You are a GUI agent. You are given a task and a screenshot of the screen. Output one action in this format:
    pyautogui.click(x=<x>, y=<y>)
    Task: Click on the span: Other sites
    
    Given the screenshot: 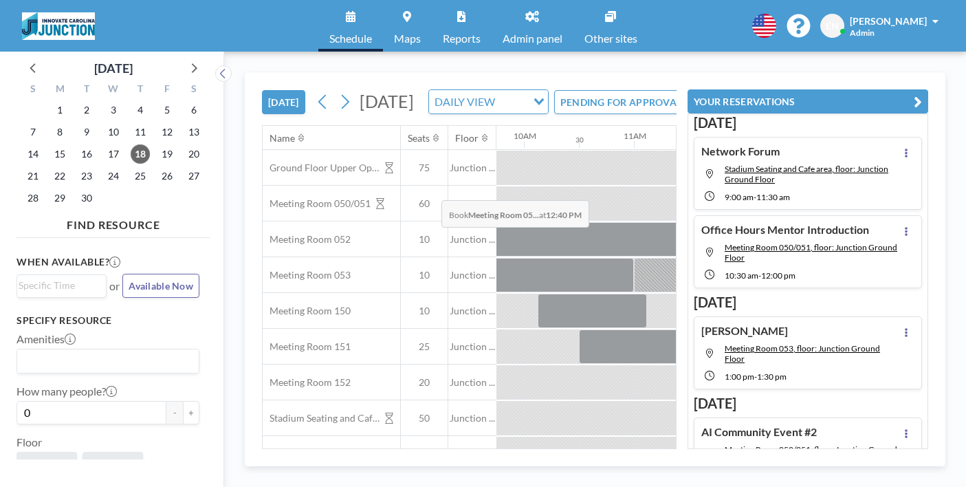 What is the action you would take?
    pyautogui.click(x=610, y=38)
    